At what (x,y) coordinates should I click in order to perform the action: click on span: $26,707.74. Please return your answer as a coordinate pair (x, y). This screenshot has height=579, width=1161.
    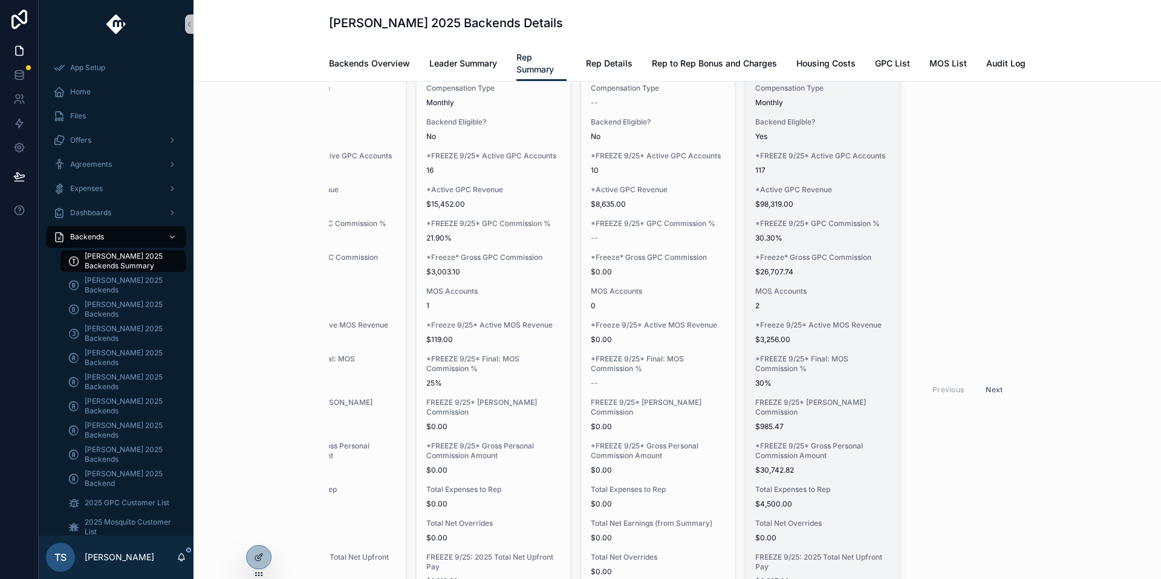
    Looking at the image, I should click on (822, 272).